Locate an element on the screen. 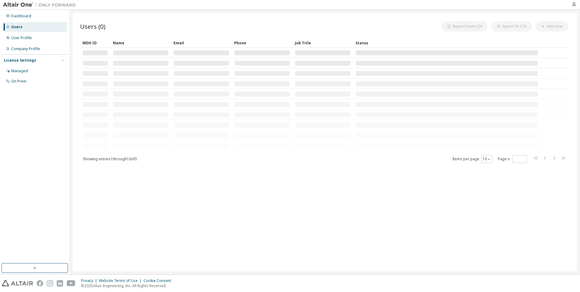 This screenshot has height=292, width=580. img: Altair One is located at coordinates (41, 5).